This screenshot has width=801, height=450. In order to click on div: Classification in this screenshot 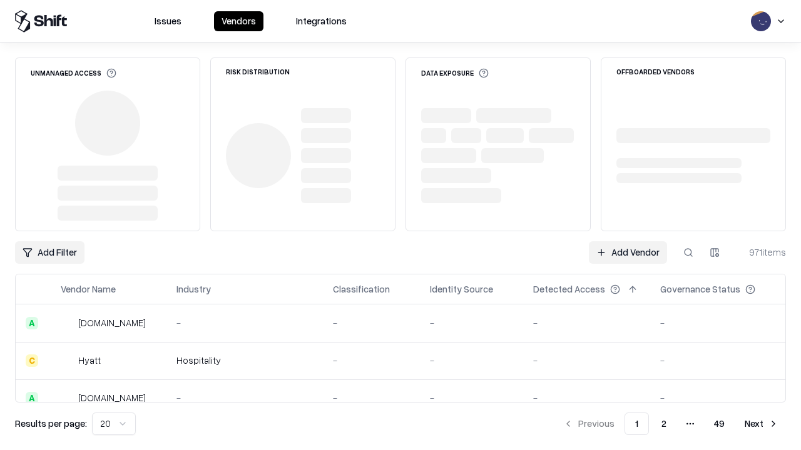, I will do `click(361, 289)`.